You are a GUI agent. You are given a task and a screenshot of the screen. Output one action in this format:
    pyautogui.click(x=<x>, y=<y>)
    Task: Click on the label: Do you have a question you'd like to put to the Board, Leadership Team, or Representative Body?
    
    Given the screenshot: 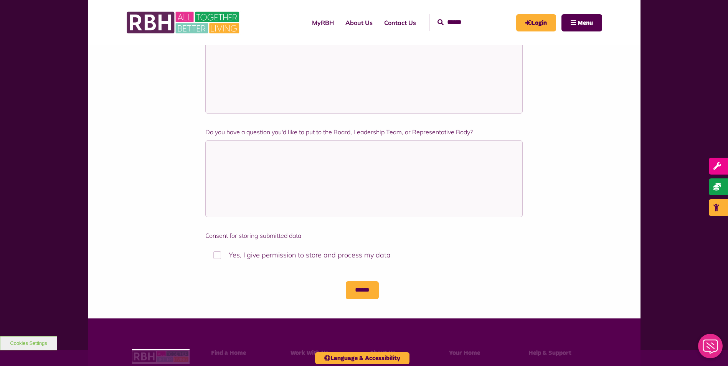 What is the action you would take?
    pyautogui.click(x=364, y=132)
    